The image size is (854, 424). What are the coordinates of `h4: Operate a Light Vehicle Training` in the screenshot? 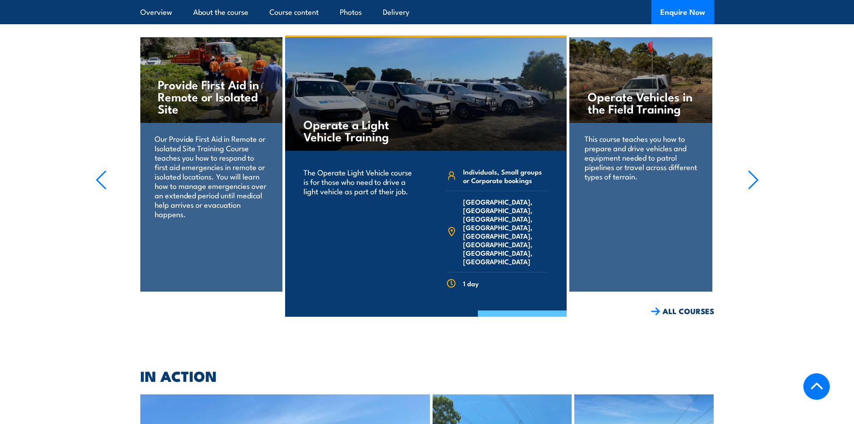 It's located at (356, 130).